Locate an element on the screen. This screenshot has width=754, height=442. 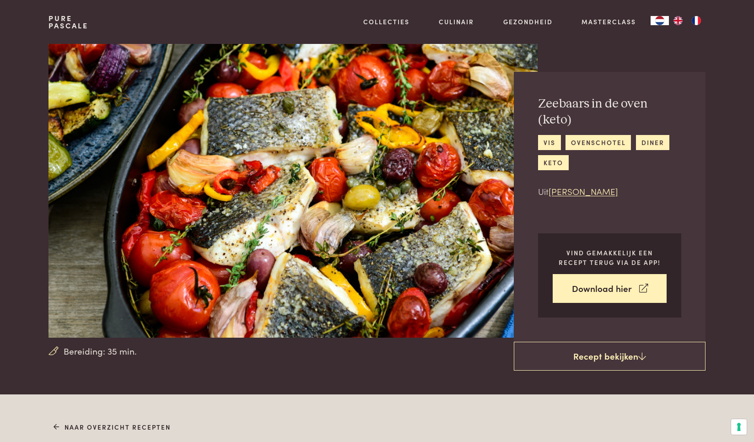
ul: Language list is located at coordinates (687, 21).